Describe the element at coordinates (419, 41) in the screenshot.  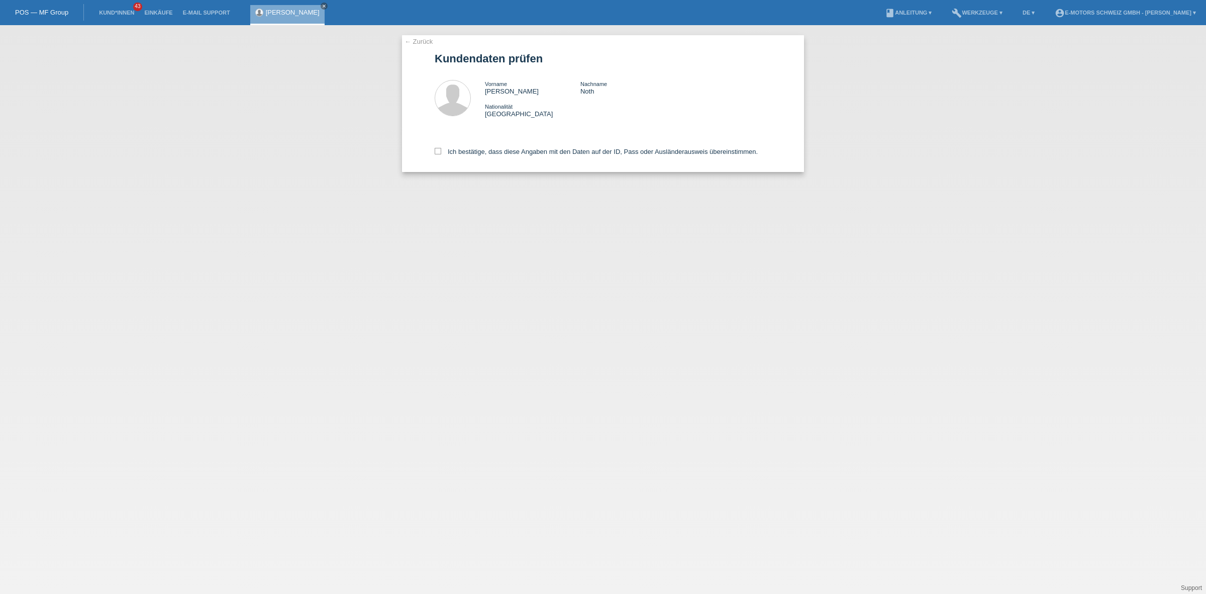
I see `a: ← Zurück` at that location.